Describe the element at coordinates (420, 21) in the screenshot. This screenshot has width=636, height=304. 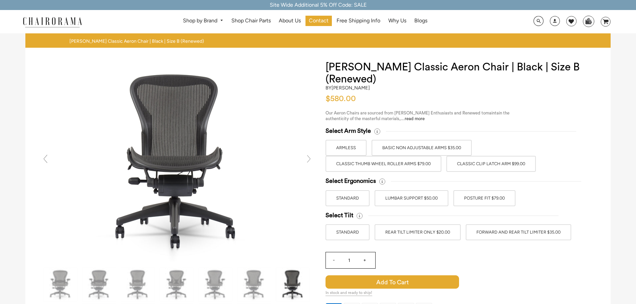
I see `a: Blogs` at that location.